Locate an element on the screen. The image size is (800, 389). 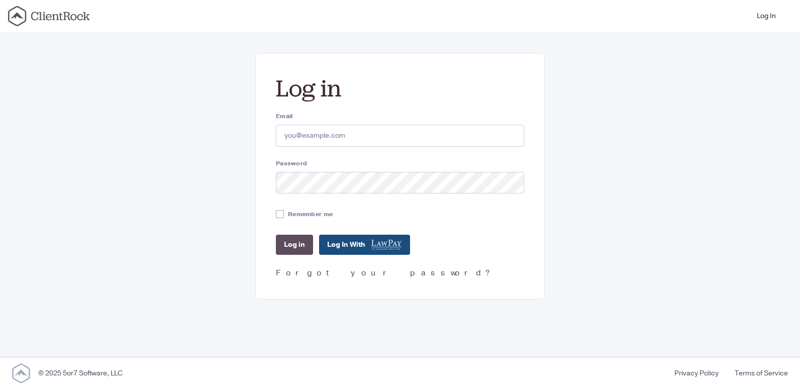
h2: Log in is located at coordinates (400, 88).